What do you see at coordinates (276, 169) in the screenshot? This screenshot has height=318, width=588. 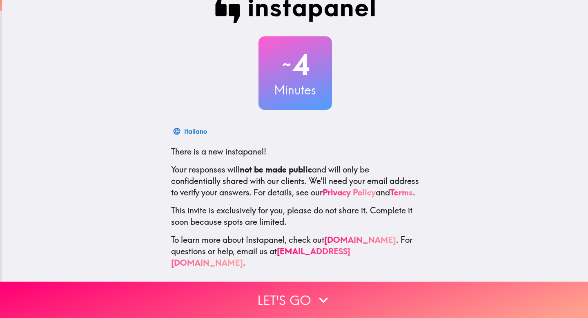 I see `b: not be made public` at bounding box center [276, 169].